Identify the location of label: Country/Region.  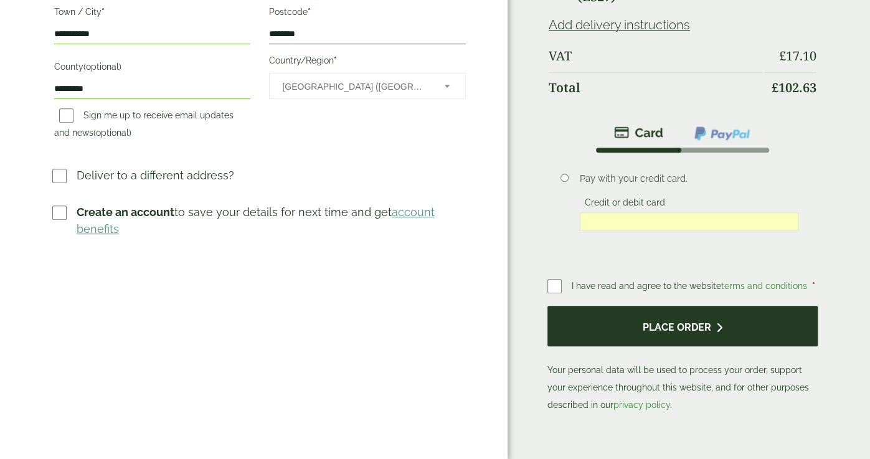
(367, 62).